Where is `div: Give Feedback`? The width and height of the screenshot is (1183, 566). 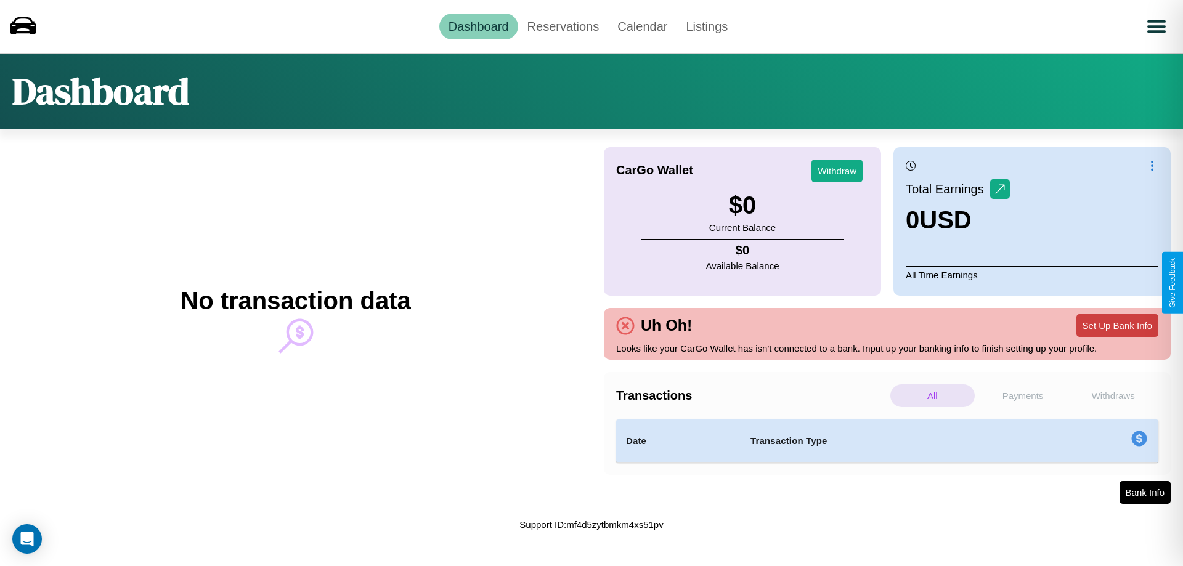 div: Give Feedback is located at coordinates (1172, 283).